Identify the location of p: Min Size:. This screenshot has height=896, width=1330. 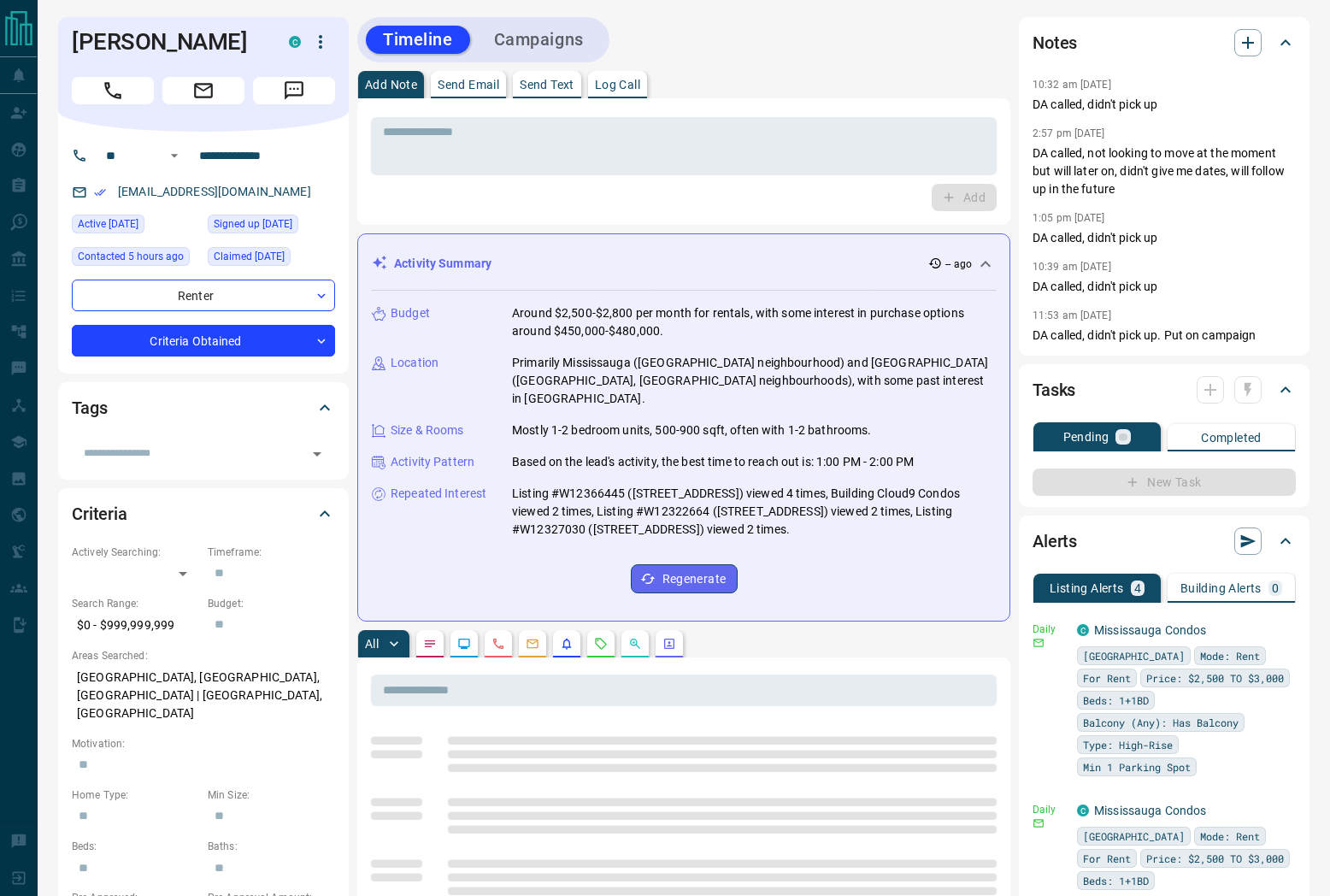
(271, 795).